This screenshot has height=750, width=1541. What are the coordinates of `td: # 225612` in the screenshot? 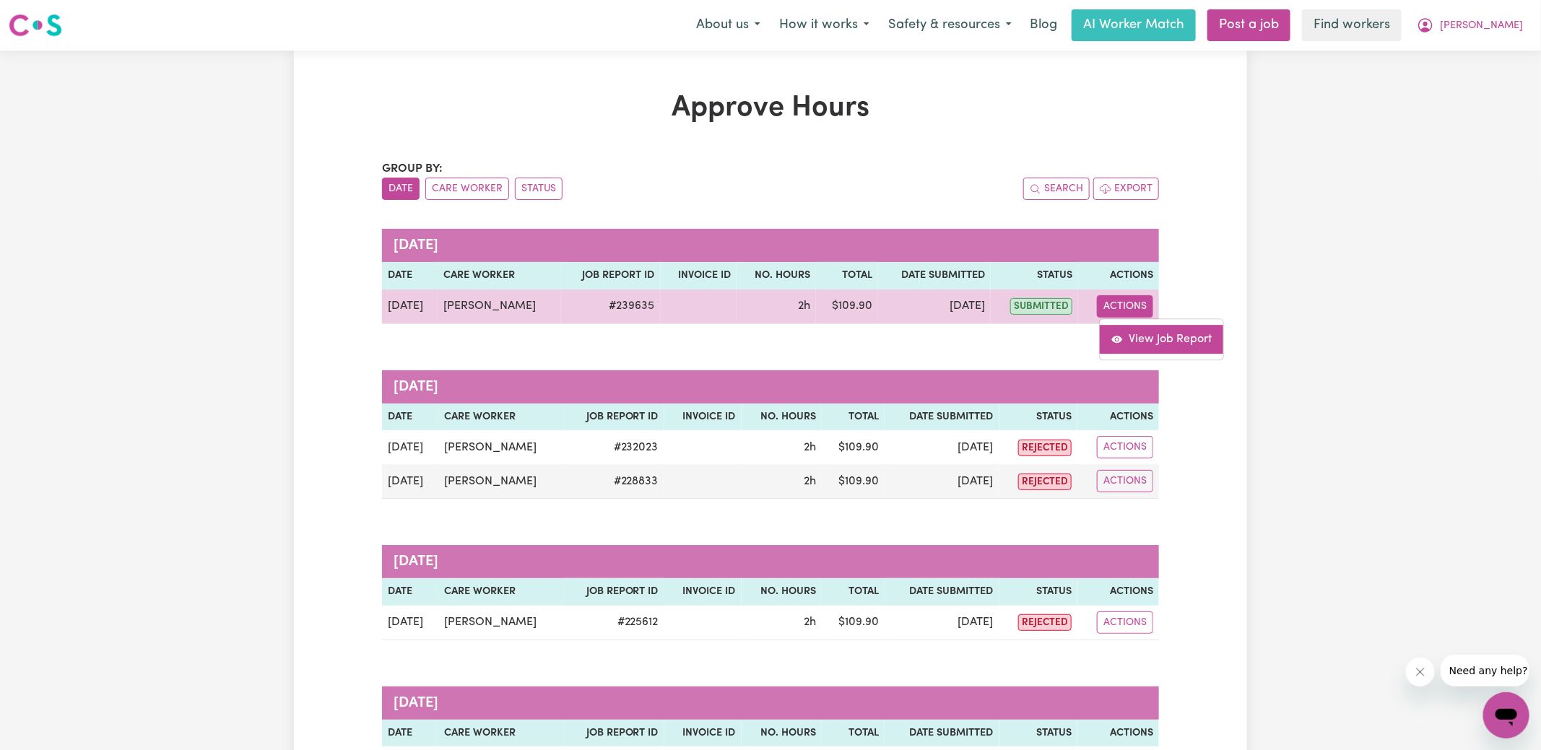 It's located at (613, 623).